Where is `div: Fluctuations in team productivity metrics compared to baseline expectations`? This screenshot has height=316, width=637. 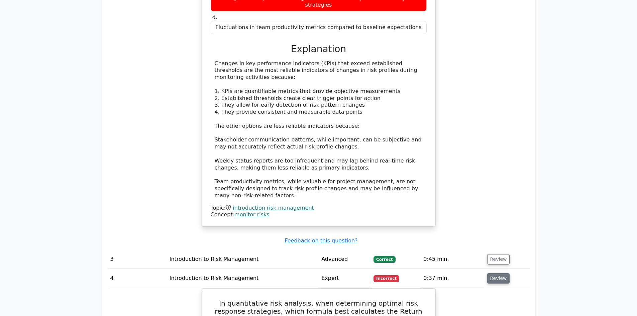 div: Fluctuations in team productivity metrics compared to baseline expectations is located at coordinates (319, 27).